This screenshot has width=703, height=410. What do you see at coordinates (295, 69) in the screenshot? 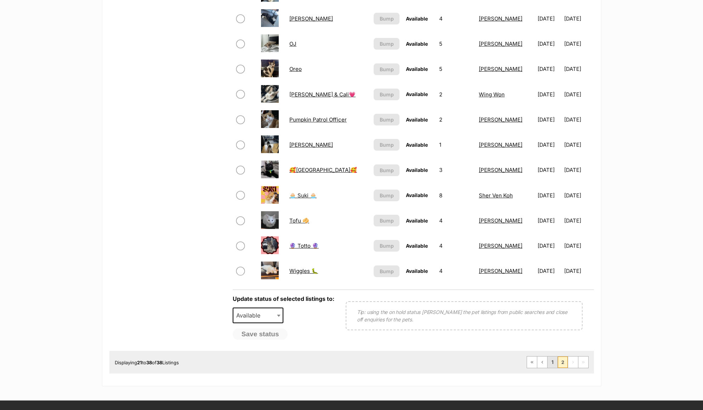
I see `a: Oreo` at bounding box center [295, 69].